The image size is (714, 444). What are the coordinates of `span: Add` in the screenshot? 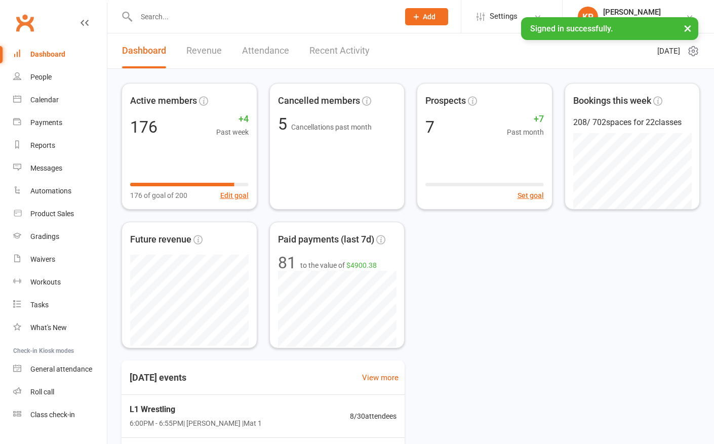 It's located at (429, 17).